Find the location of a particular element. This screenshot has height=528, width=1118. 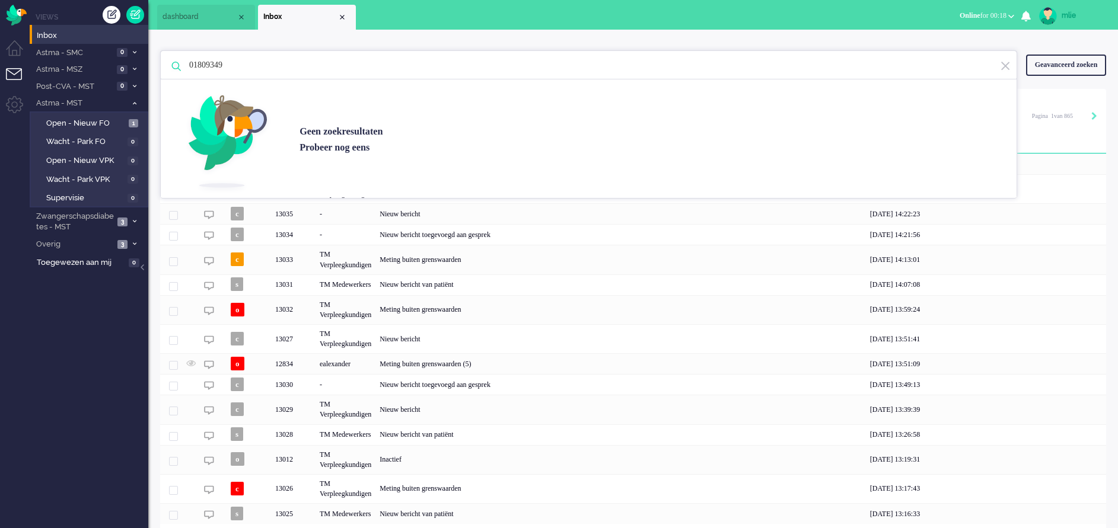

li: View is located at coordinates (307, 17).